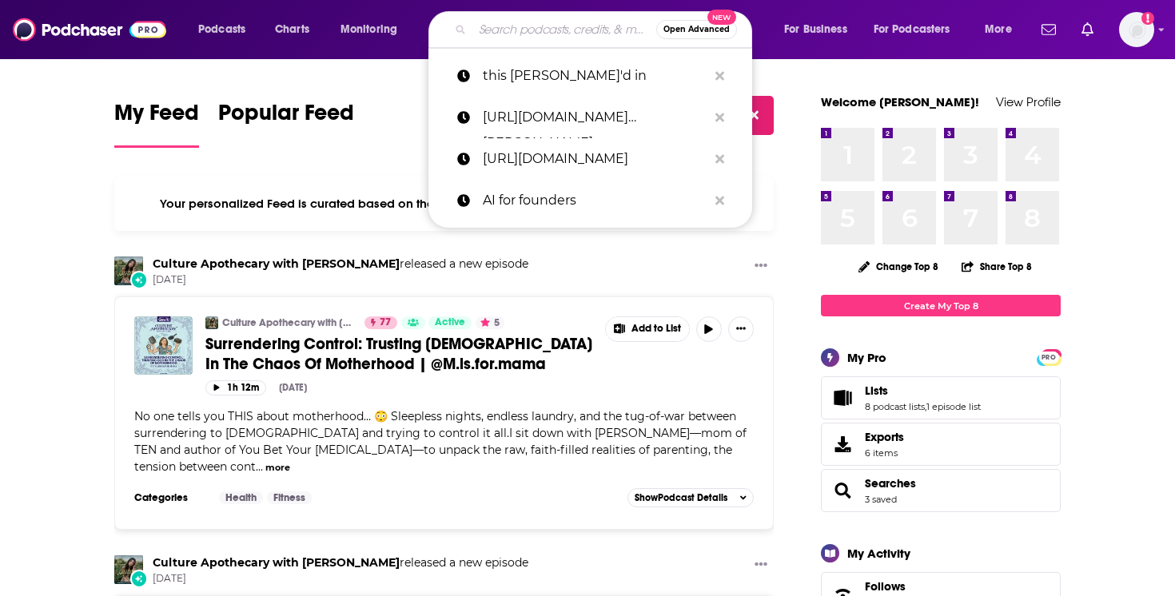 The image size is (1175, 596). Describe the element at coordinates (941, 444) in the screenshot. I see `a: Exports` at that location.